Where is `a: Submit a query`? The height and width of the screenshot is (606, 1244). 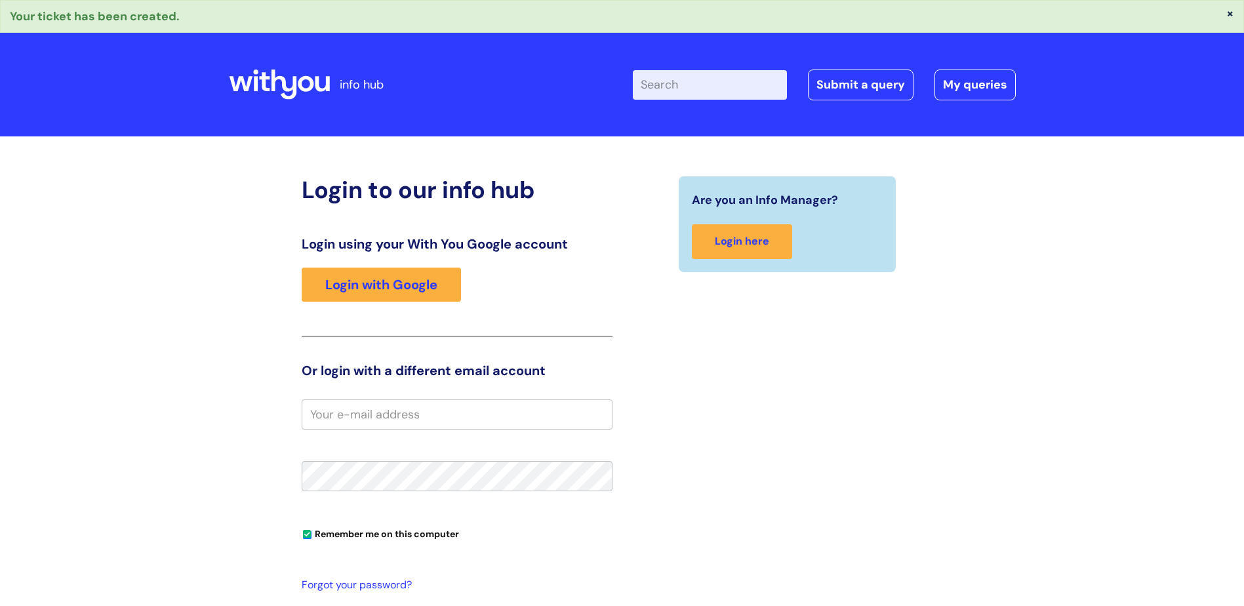 a: Submit a query is located at coordinates (860, 85).